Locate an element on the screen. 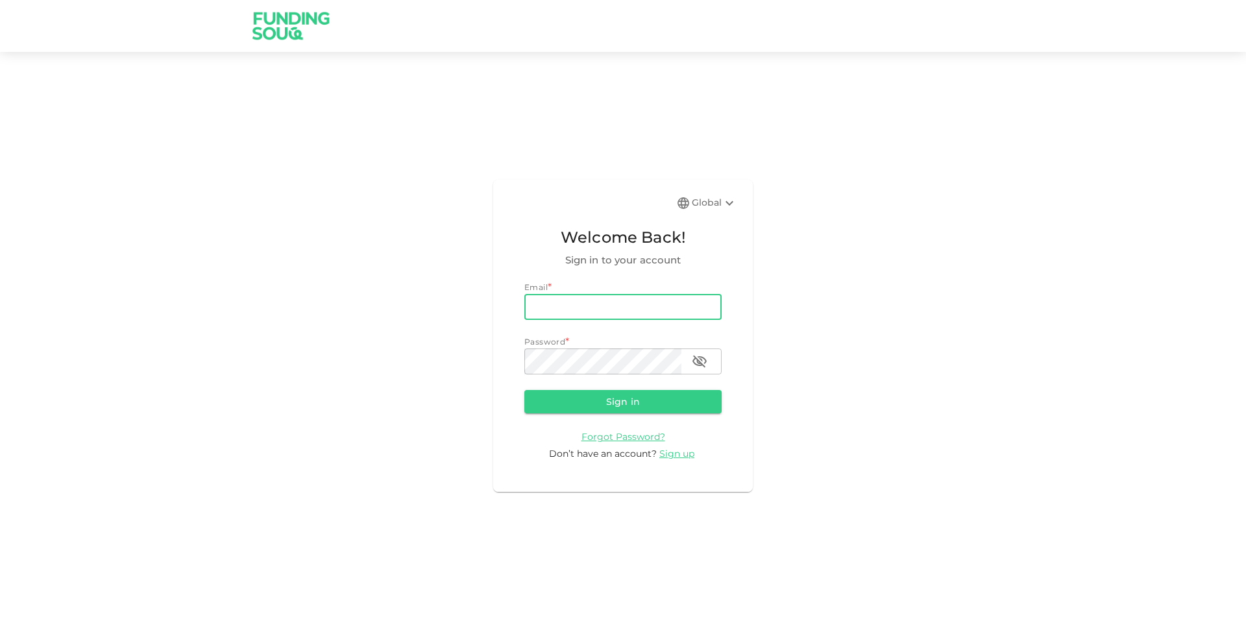 This screenshot has width=1246, height=621. div: email is located at coordinates (623, 307).